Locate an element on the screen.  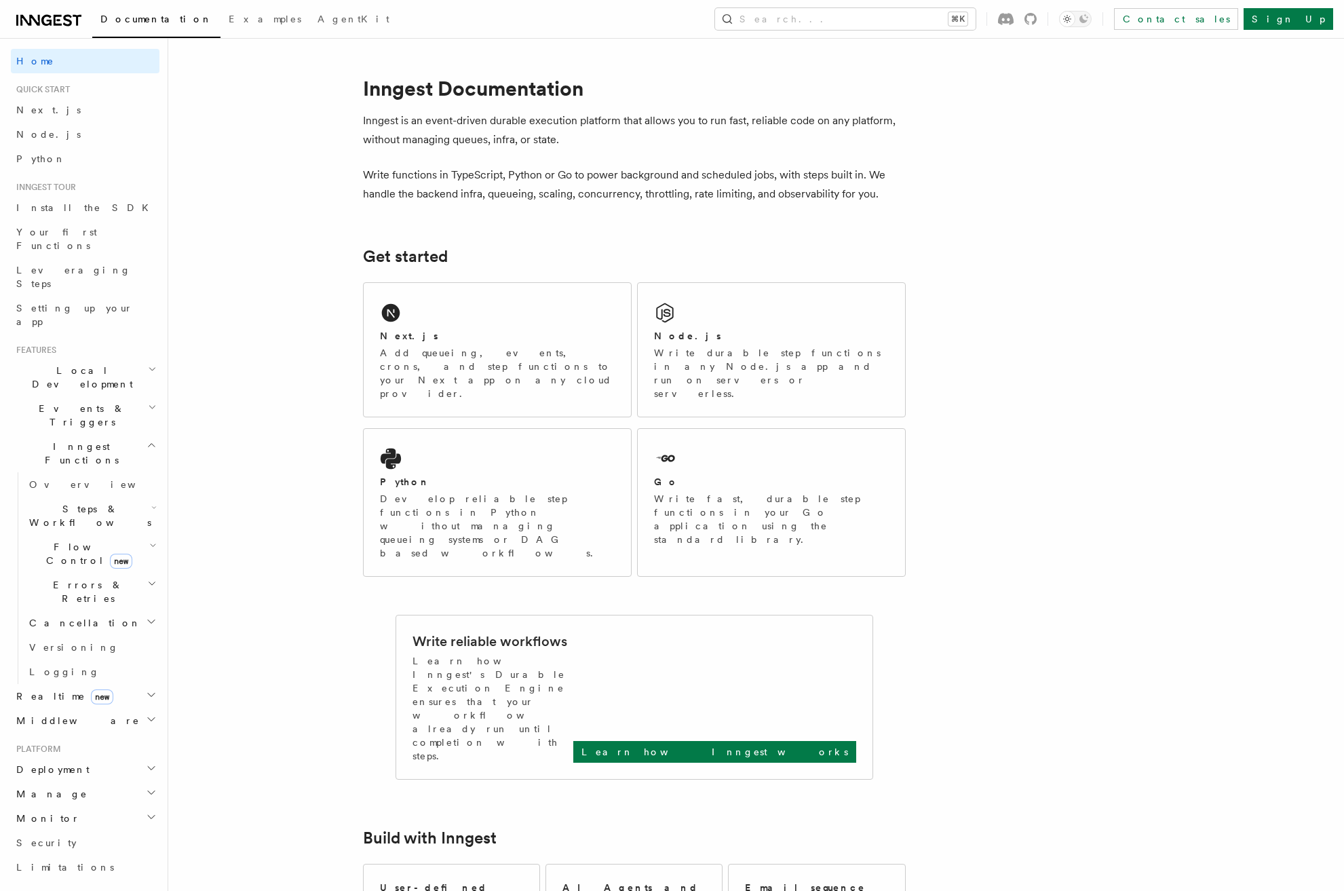
a: Limitations is located at coordinates (85, 867).